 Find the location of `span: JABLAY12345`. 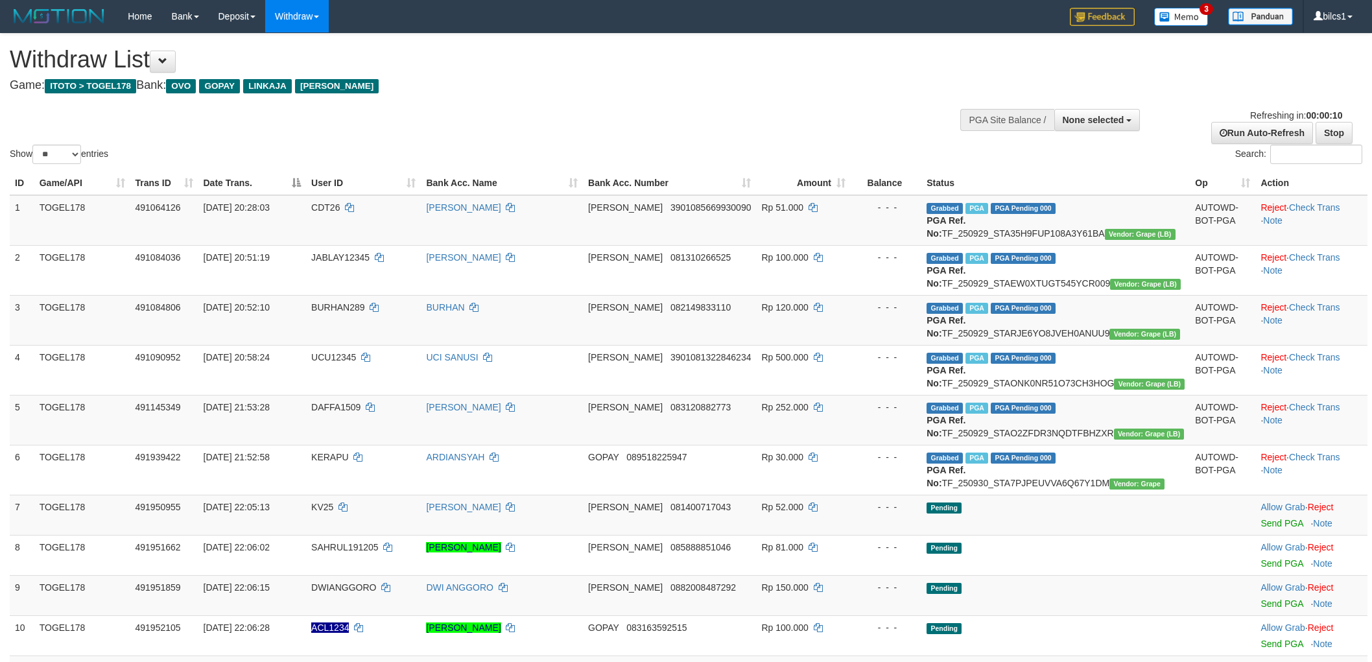

span: JABLAY12345 is located at coordinates (340, 257).